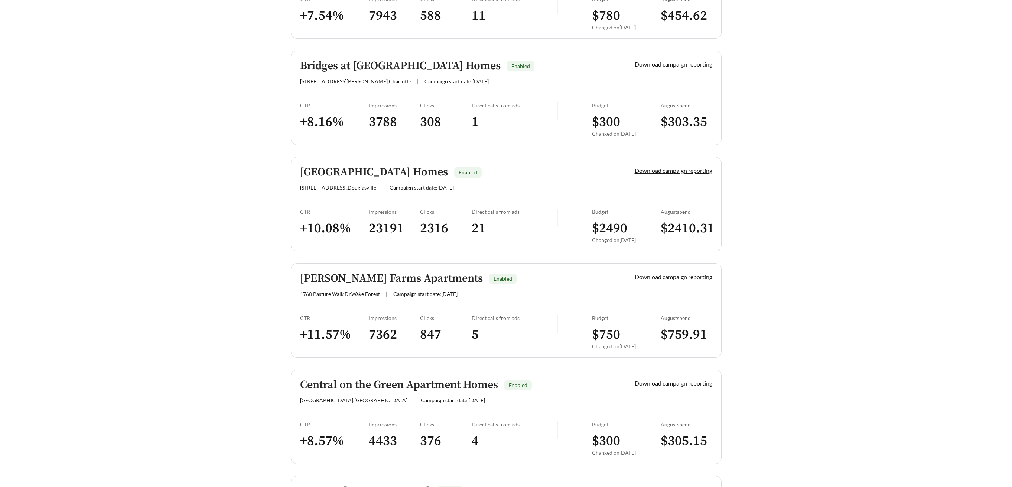 This screenshot has height=487, width=1012. What do you see at coordinates (334, 228) in the screenshot?
I see `h3: + 10.08 %` at bounding box center [334, 228].